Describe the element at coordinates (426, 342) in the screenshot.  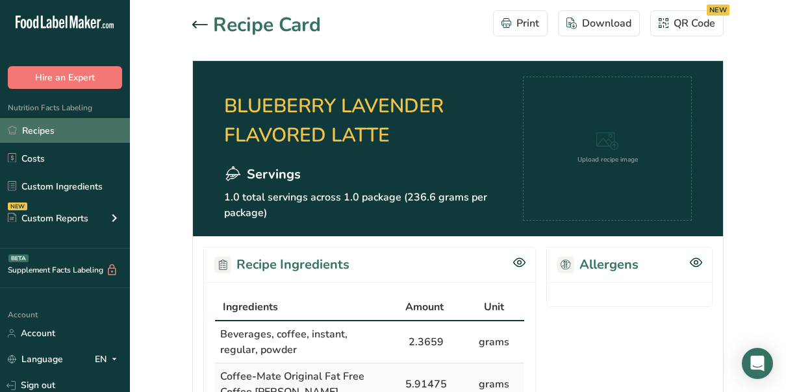
I see `td: 2.3659` at that location.